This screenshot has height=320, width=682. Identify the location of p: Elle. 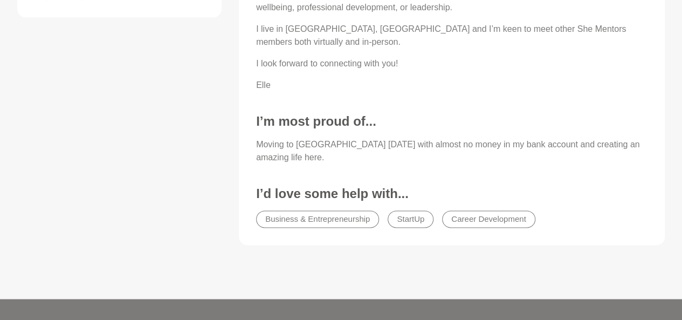
(452, 85).